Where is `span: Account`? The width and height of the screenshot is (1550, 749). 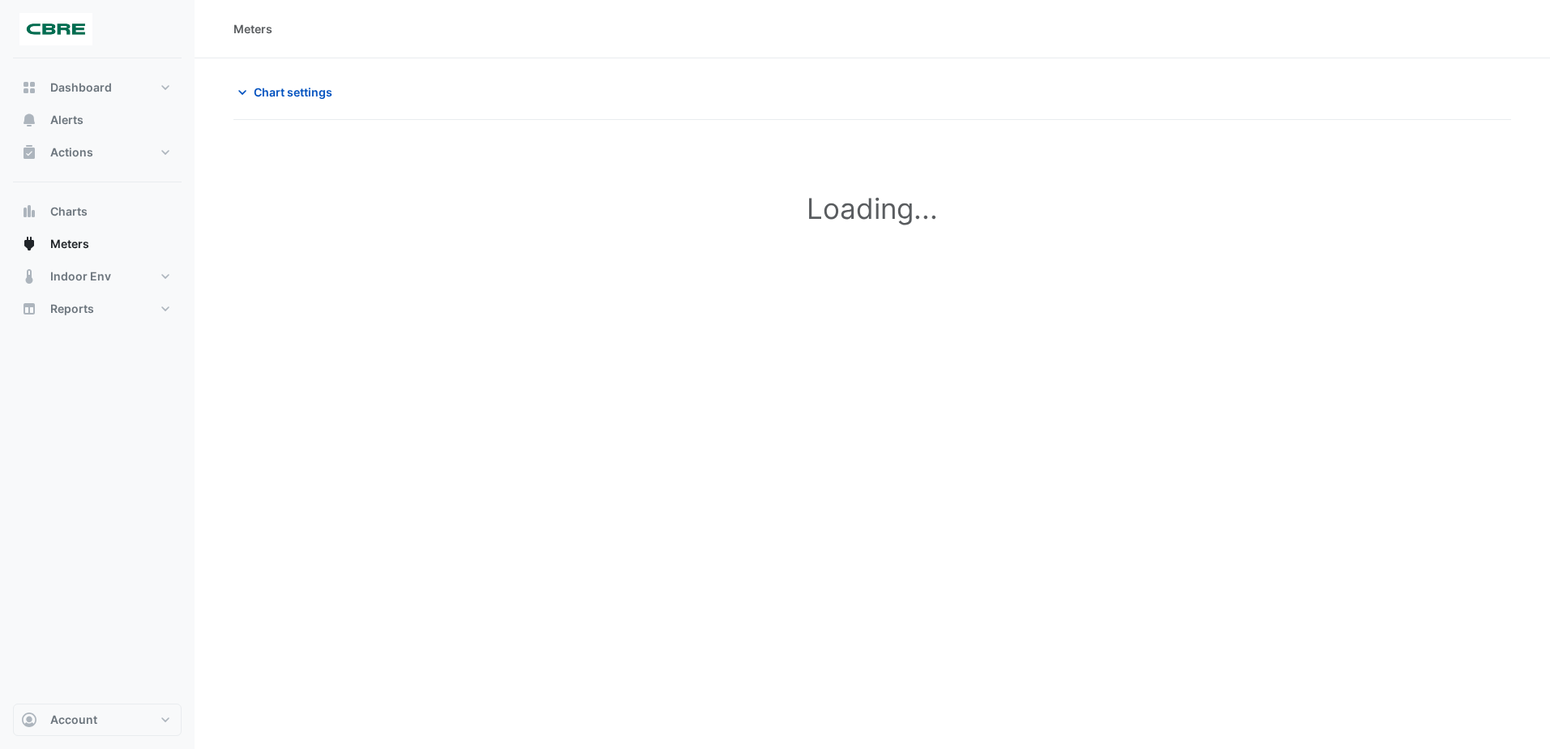
span: Account is located at coordinates (74, 720).